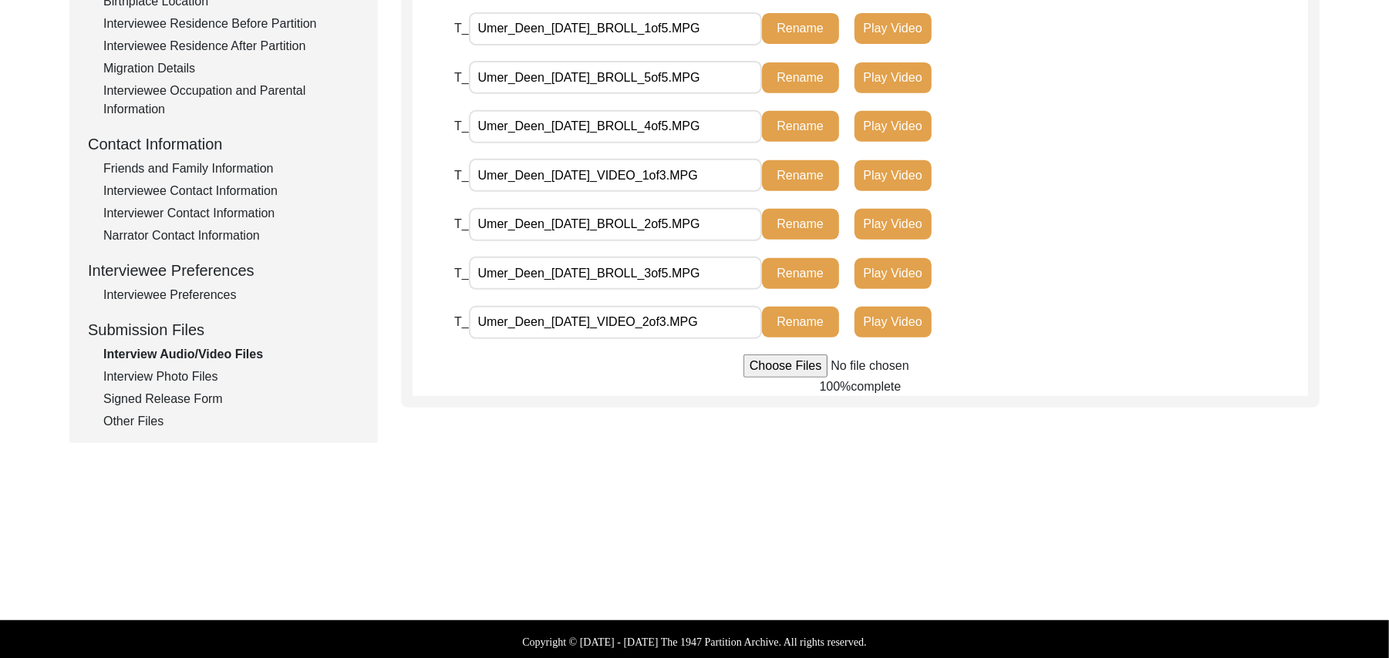  I want to click on div: Narrator Contact Information, so click(231, 236).